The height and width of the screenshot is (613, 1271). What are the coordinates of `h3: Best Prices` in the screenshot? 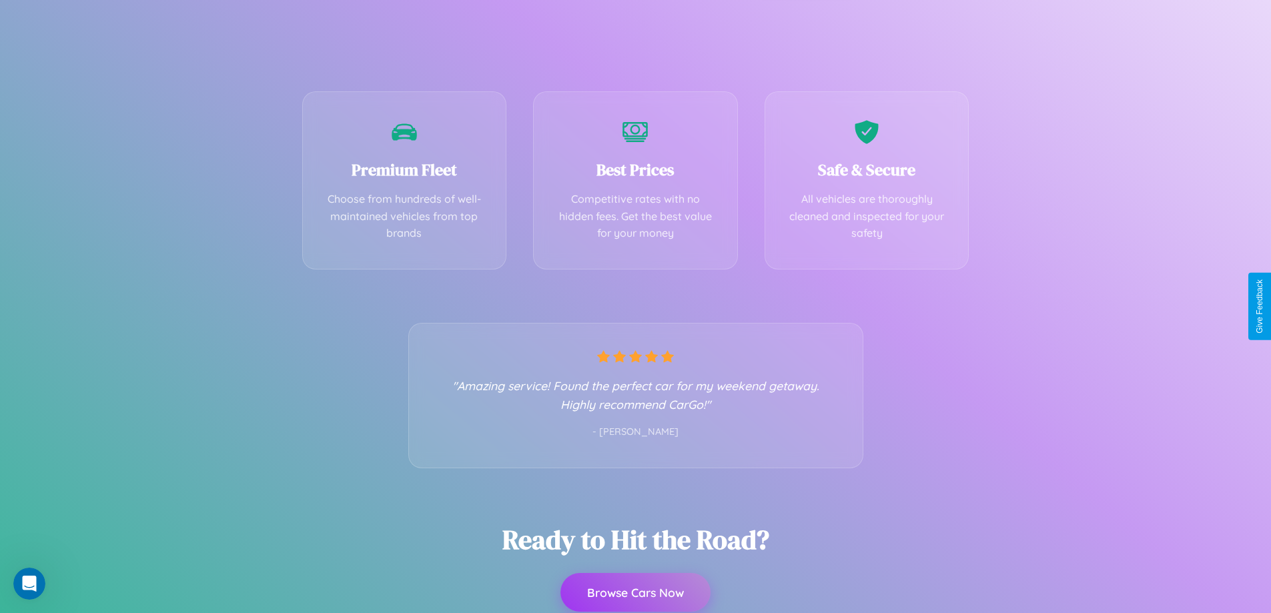 It's located at (635, 169).